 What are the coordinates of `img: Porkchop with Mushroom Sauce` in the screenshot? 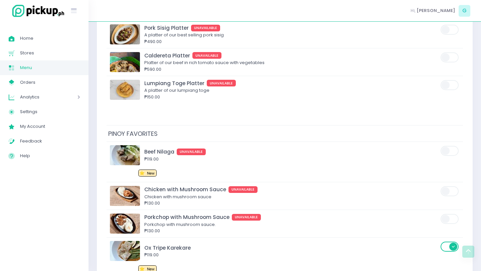 It's located at (125, 224).